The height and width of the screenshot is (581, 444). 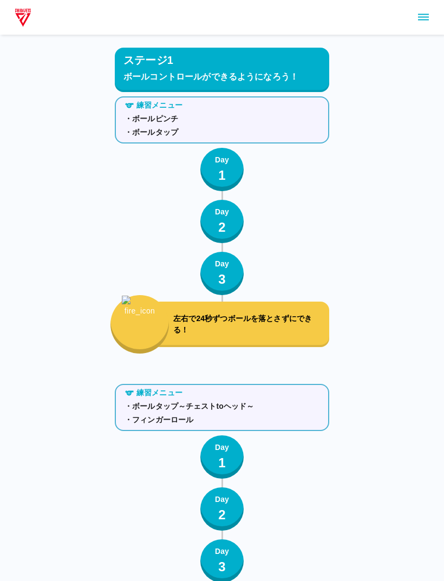 I want to click on img: fire_icon, so click(x=140, y=318).